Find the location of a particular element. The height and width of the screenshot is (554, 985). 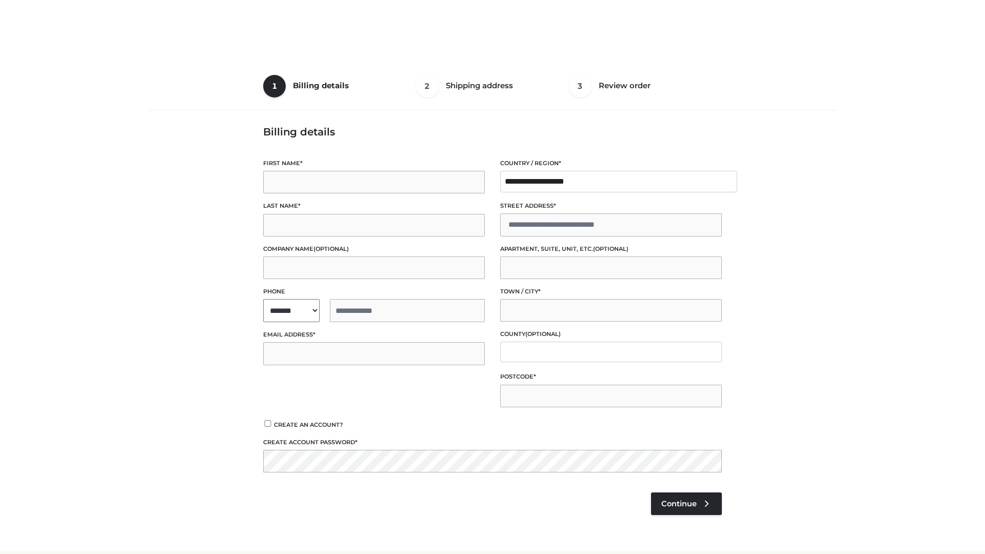

label: Last name is located at coordinates (374, 206).